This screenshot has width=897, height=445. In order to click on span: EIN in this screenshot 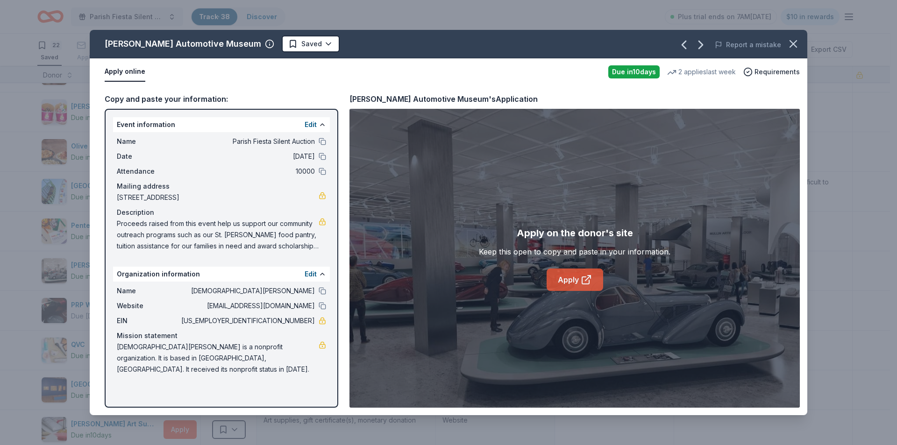, I will do `click(148, 321)`.